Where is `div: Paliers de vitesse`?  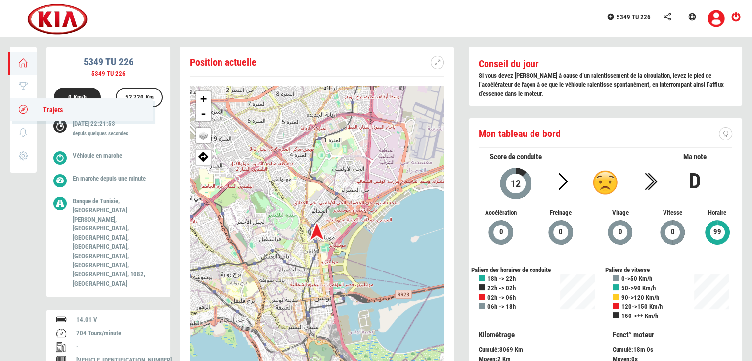
div: Paliers de vitesse is located at coordinates (672, 270).